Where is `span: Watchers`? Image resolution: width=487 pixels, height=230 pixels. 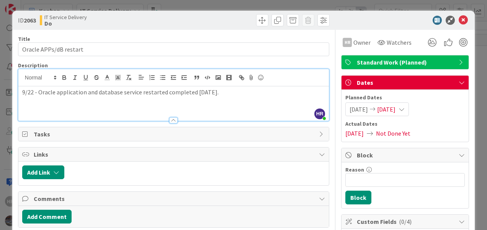 span: Watchers is located at coordinates (399, 42).